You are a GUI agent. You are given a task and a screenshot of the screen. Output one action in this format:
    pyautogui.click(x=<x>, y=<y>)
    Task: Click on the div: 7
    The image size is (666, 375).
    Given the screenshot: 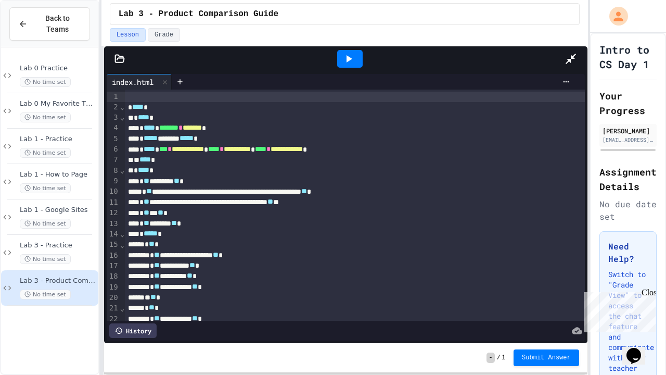 What is the action you would take?
    pyautogui.click(x=113, y=160)
    